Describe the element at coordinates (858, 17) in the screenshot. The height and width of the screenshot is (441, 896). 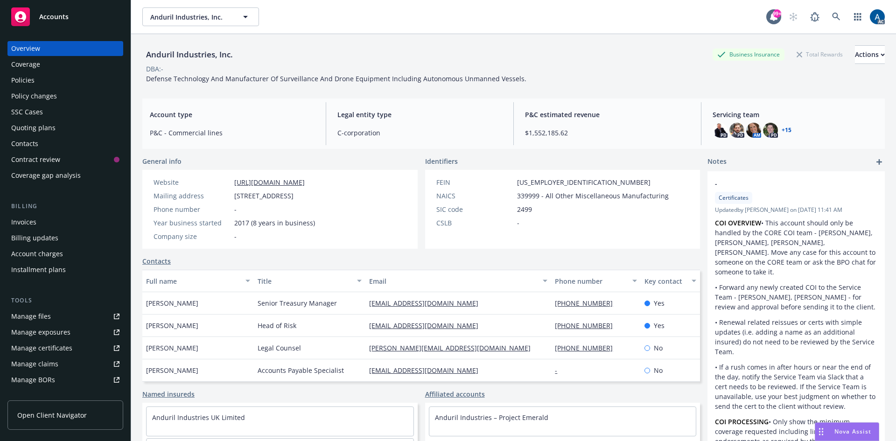
I see `a: Switch app` at that location.